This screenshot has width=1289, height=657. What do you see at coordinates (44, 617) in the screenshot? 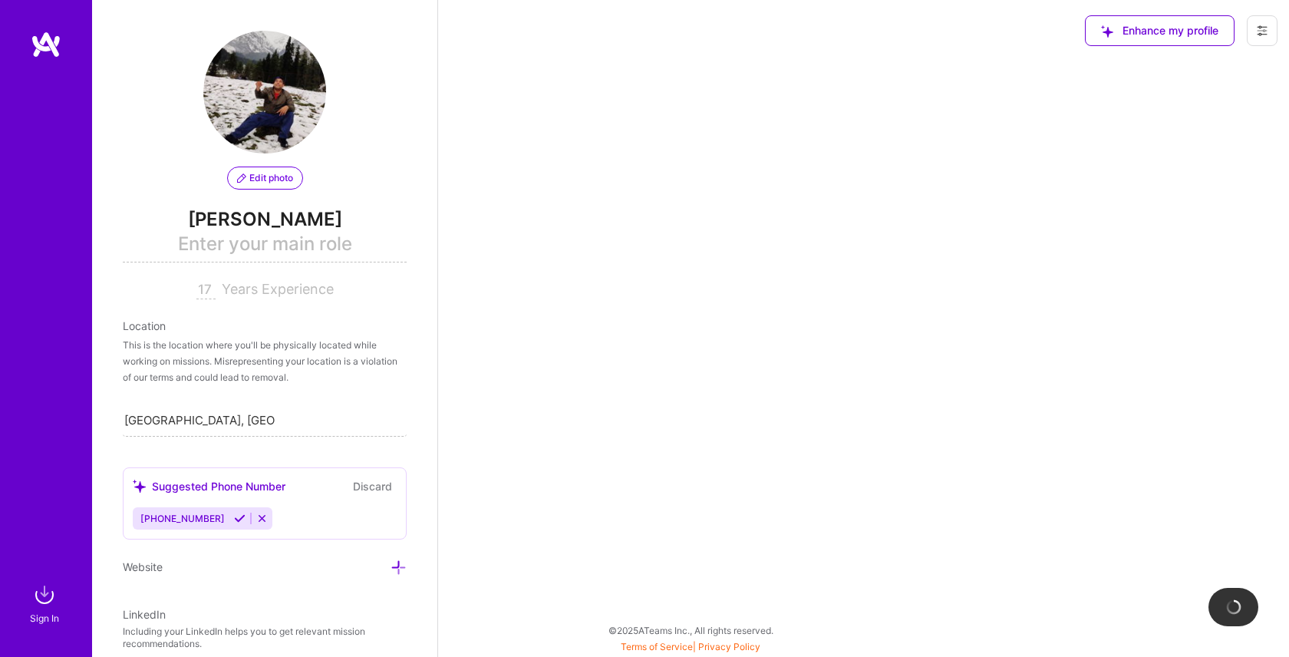
I see `div: Sign In` at bounding box center [44, 617].